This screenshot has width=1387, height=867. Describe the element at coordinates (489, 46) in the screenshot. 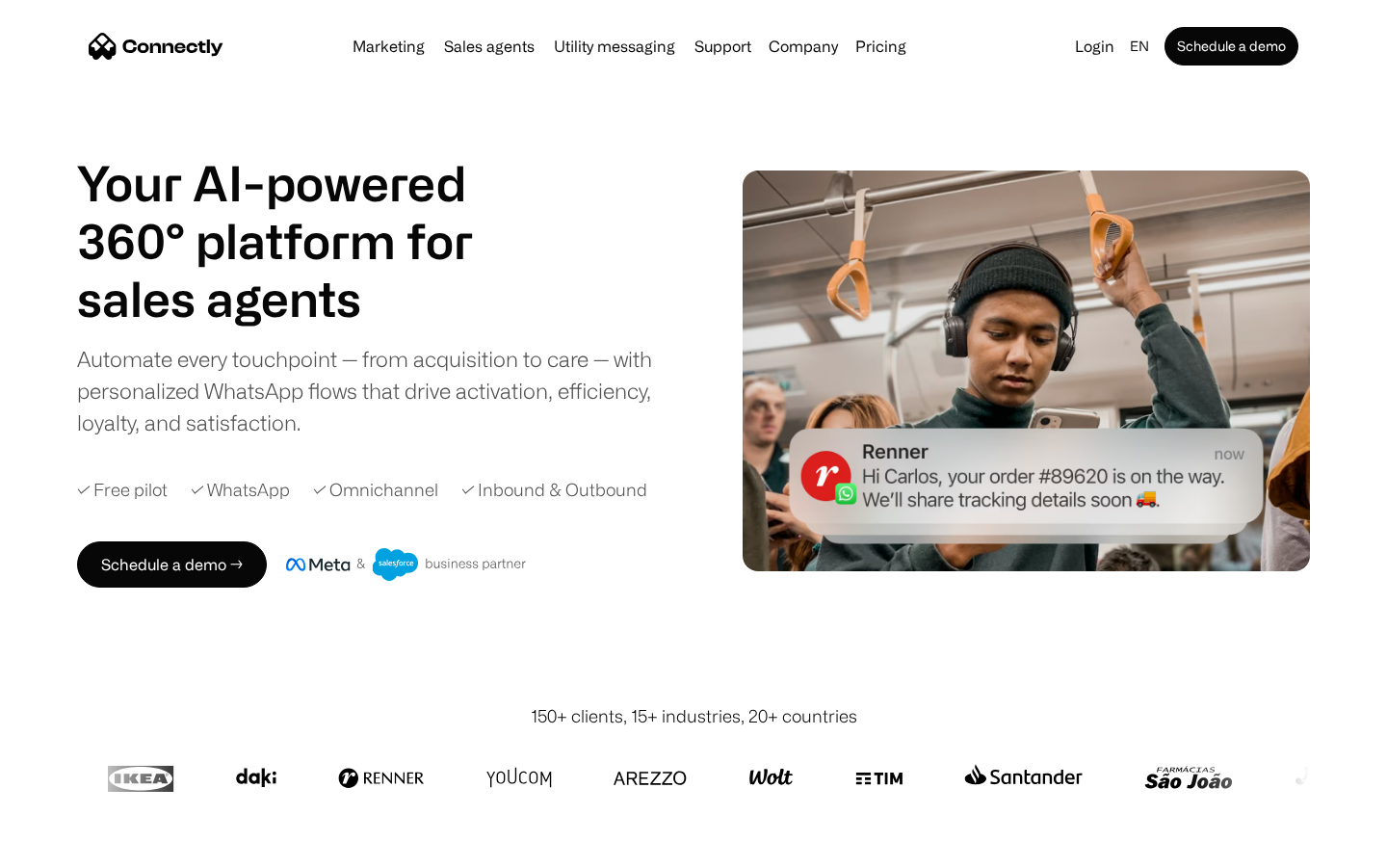

I see `a: Sales agents` at that location.